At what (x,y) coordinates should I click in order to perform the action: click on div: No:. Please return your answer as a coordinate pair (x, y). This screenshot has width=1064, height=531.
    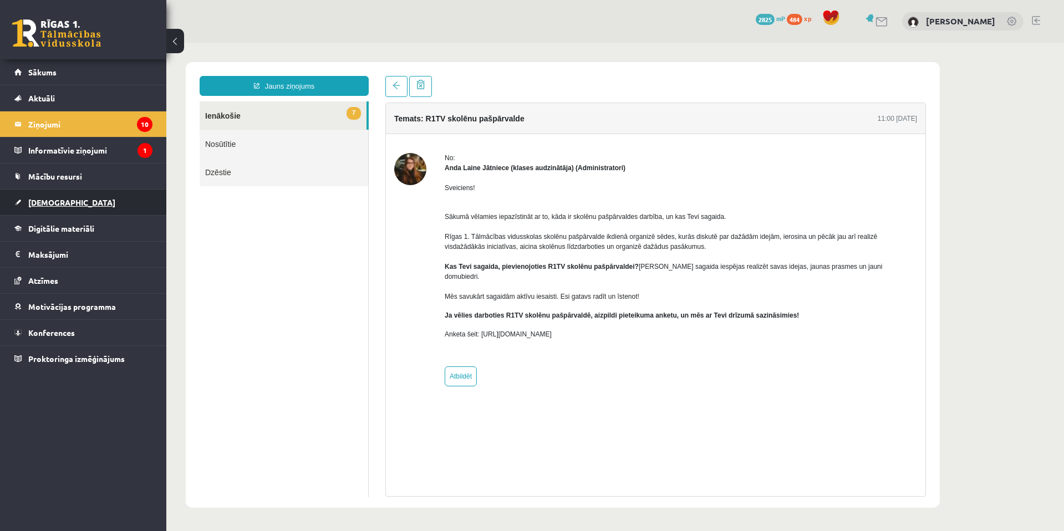
    Looking at the image, I should click on (515, 115).